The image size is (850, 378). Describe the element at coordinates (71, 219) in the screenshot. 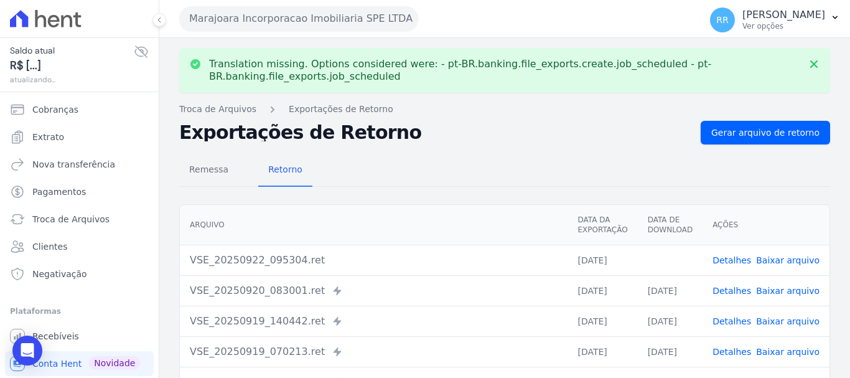

I see `span: Troca de Arquivos` at that location.